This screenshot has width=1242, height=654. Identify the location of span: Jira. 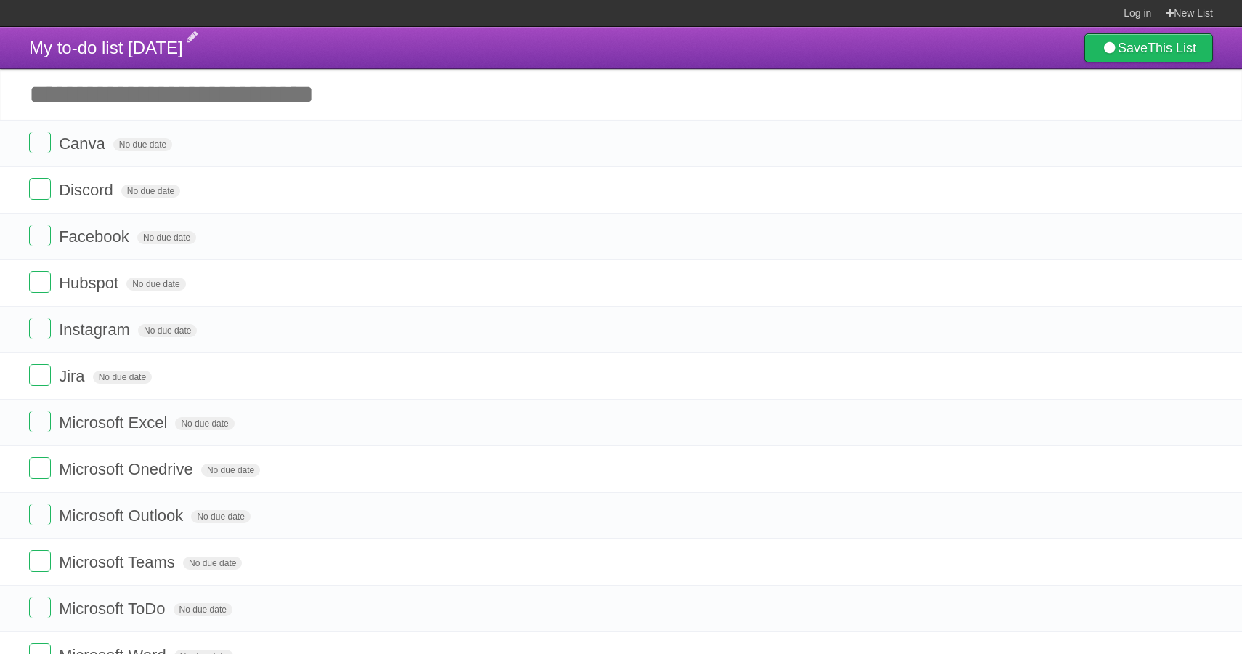
(73, 375).